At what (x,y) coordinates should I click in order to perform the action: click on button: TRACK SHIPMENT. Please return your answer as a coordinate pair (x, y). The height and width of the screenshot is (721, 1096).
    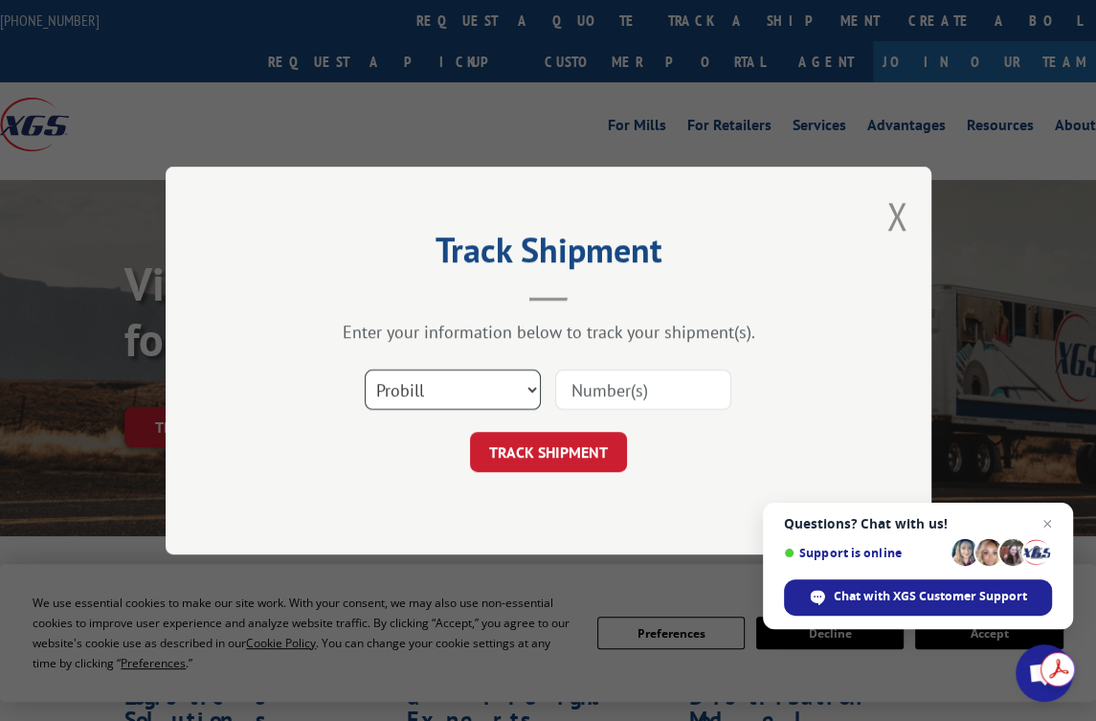
    Looking at the image, I should click on (549, 452).